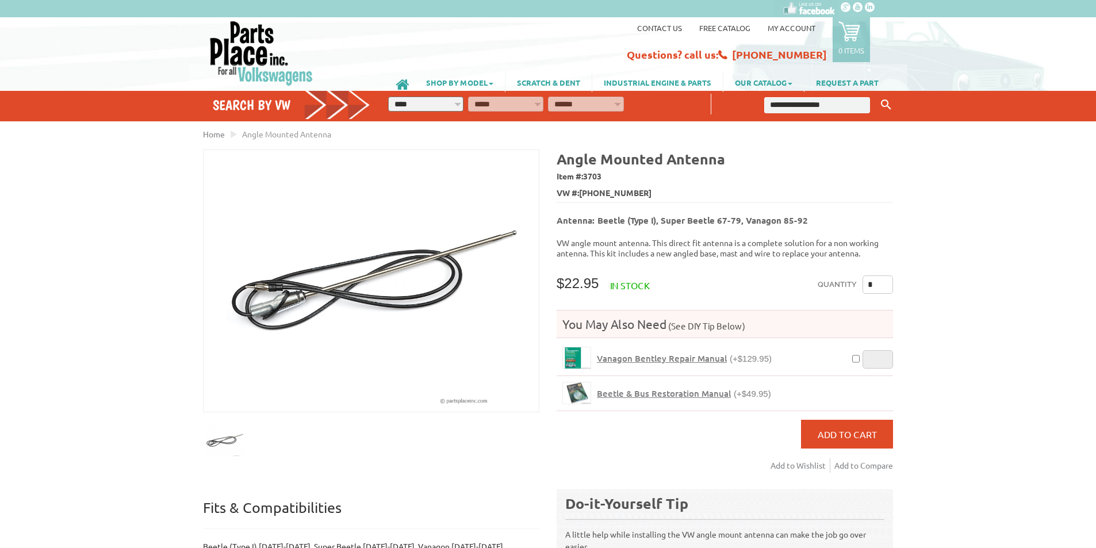  I want to click on span: Item #:, so click(724, 176).